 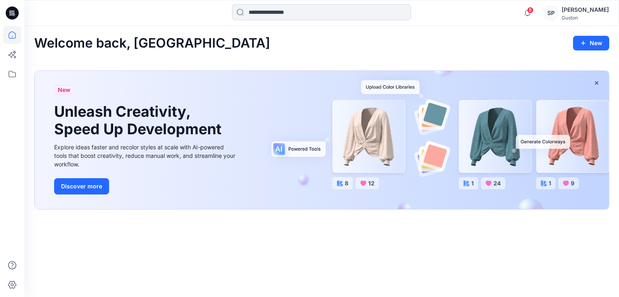 I want to click on span: New, so click(x=64, y=90).